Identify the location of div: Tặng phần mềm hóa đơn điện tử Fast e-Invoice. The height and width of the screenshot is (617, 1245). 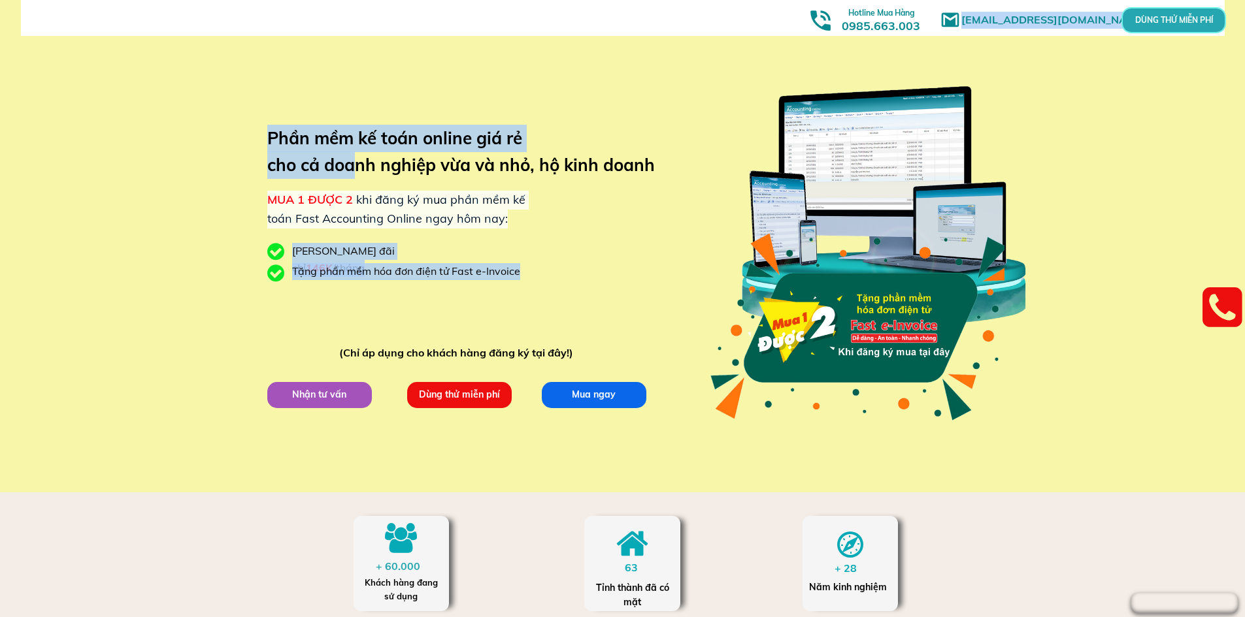
(411, 272).